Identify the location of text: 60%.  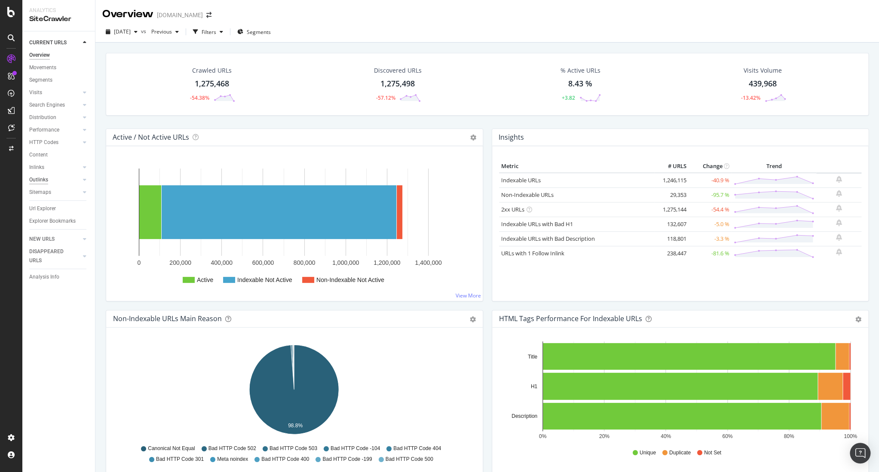
(727, 436).